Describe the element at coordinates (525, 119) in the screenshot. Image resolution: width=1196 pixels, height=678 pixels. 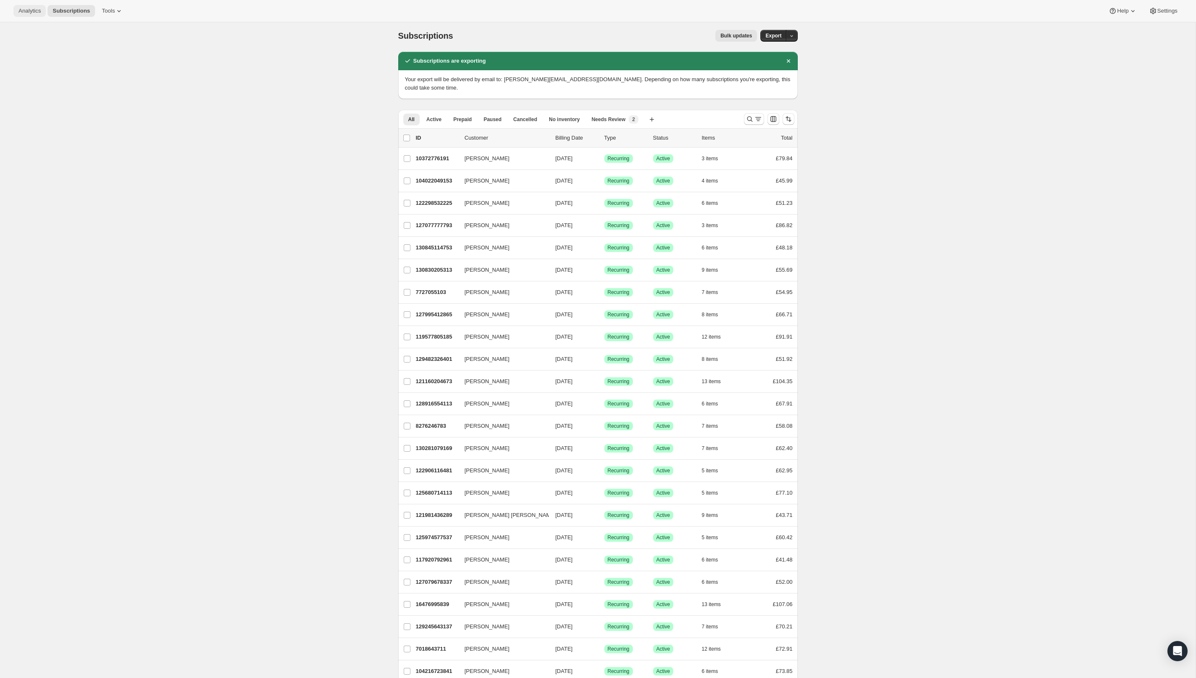
I see `span: Cancelled` at that location.